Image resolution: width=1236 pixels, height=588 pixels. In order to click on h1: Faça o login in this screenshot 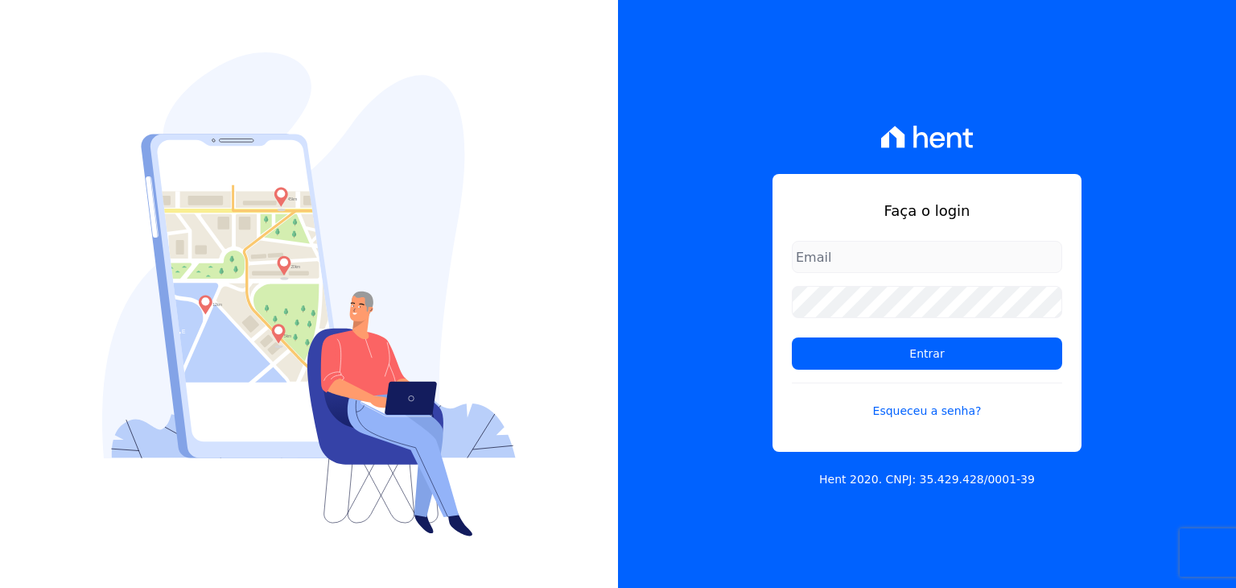, I will do `click(927, 210)`.